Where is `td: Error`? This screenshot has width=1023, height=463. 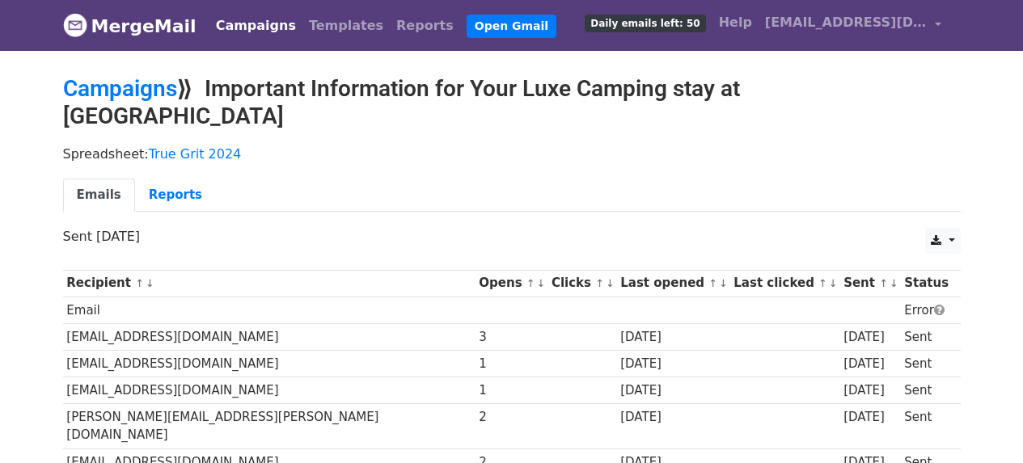
td: Error is located at coordinates (926, 310).